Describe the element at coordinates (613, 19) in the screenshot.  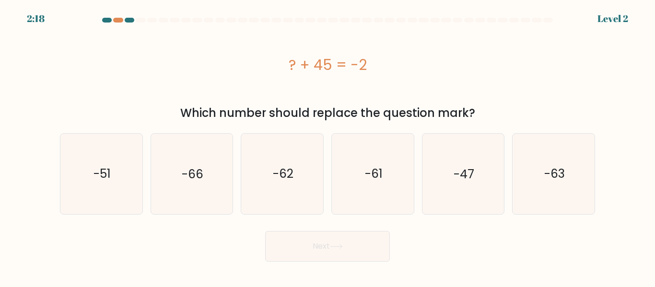
I see `div: Level 2` at that location.